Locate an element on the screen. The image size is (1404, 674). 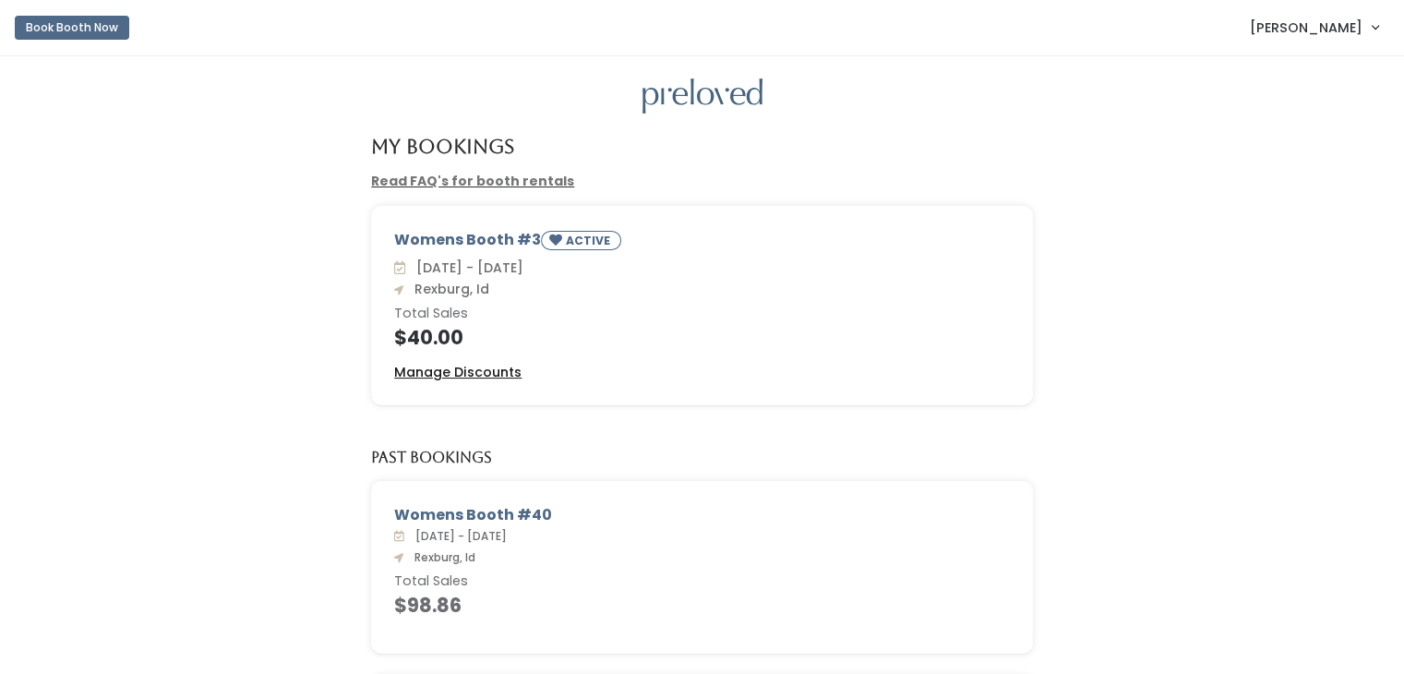
button: Book Booth Now is located at coordinates (72, 28).